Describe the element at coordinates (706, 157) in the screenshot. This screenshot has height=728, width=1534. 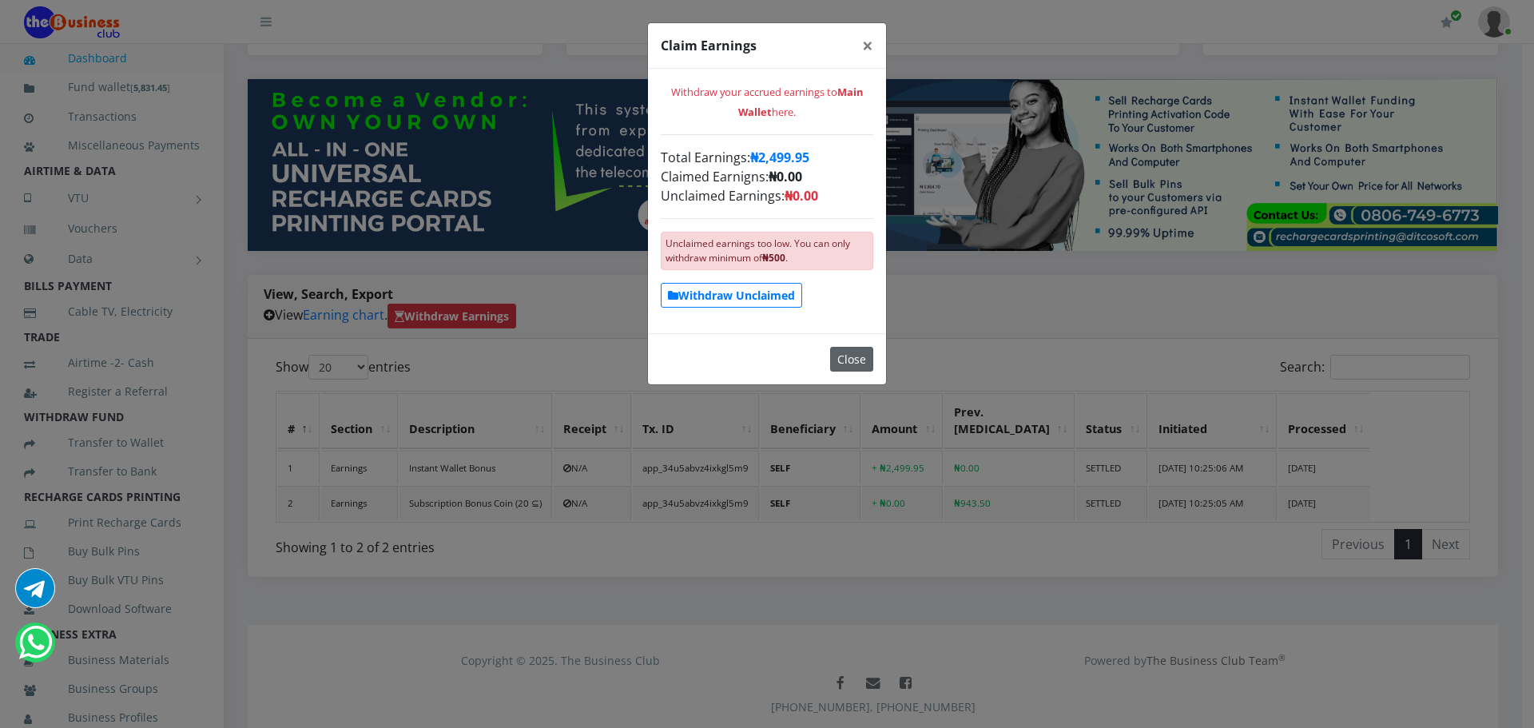
I see `span: Total Earnings:` at that location.